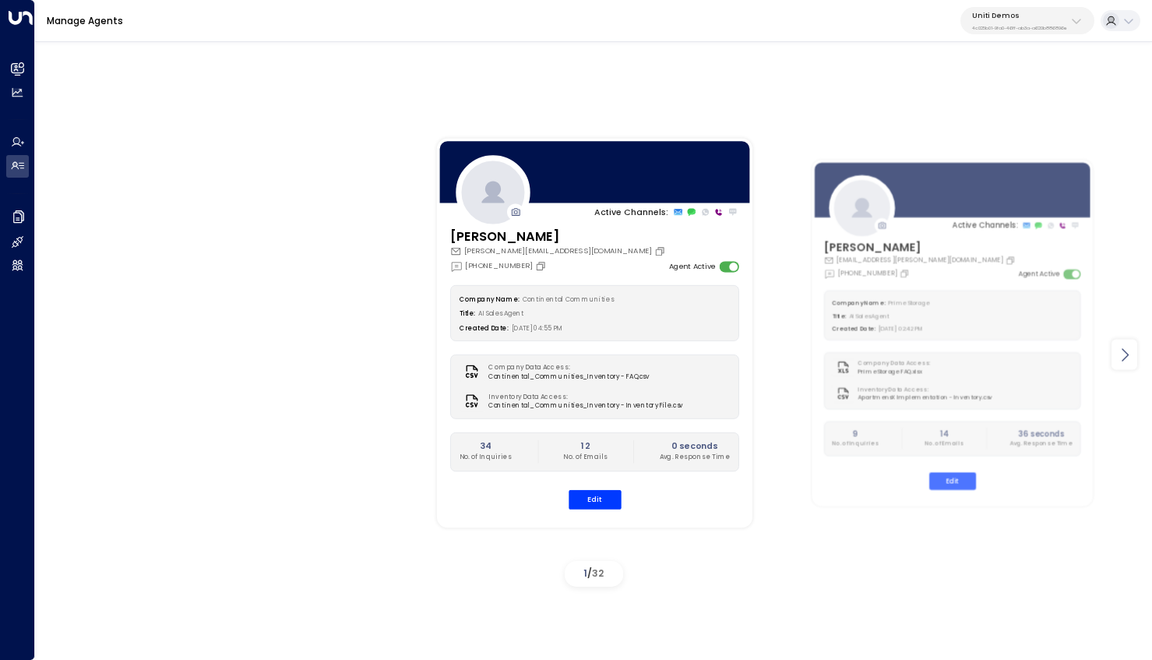  Describe the element at coordinates (585, 406) in the screenshot. I see `span: Continental_Communities_Inventory - Inventory File.csv` at that location.